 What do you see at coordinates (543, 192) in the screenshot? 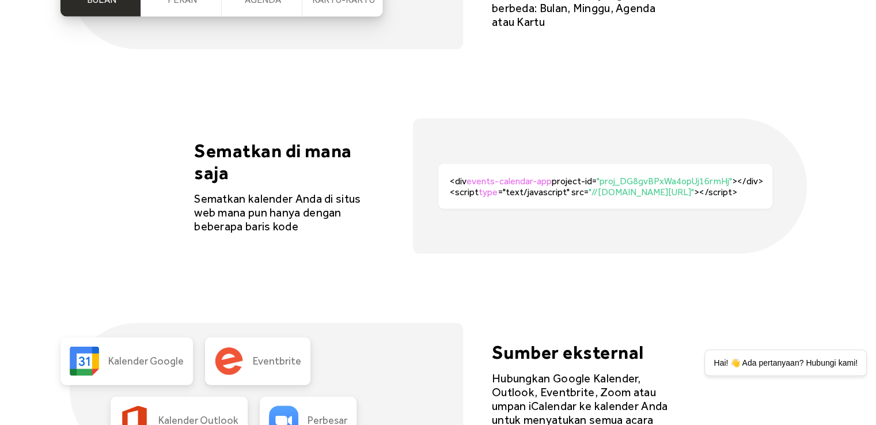
I see `font: ="text/javascript" src=` at bounding box center [543, 192].